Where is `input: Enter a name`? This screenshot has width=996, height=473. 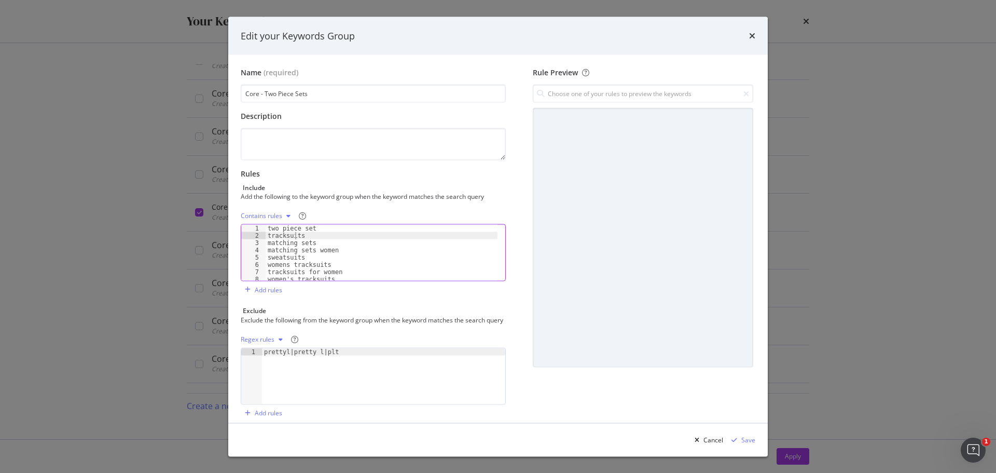 input: Enter a name is located at coordinates (373, 93).